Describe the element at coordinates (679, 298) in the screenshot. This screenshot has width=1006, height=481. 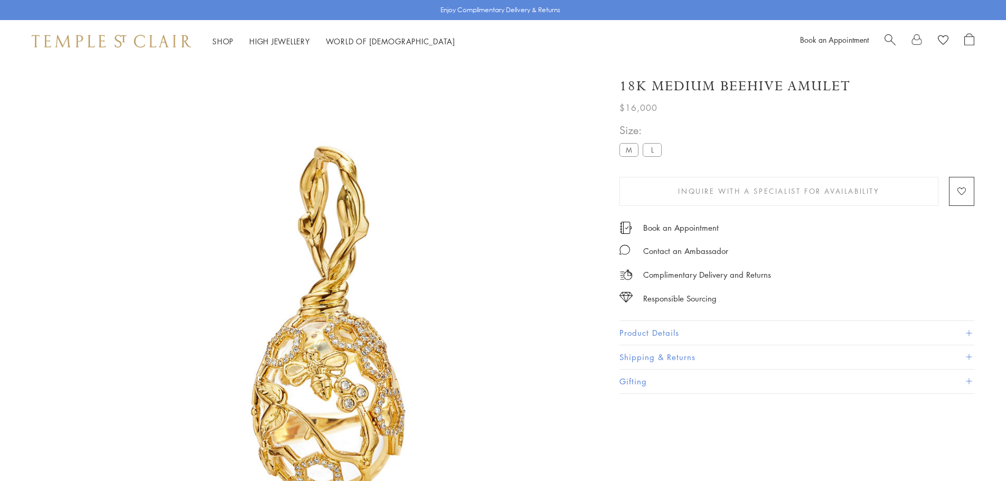
I see `div: Responsible Sourcing` at that location.